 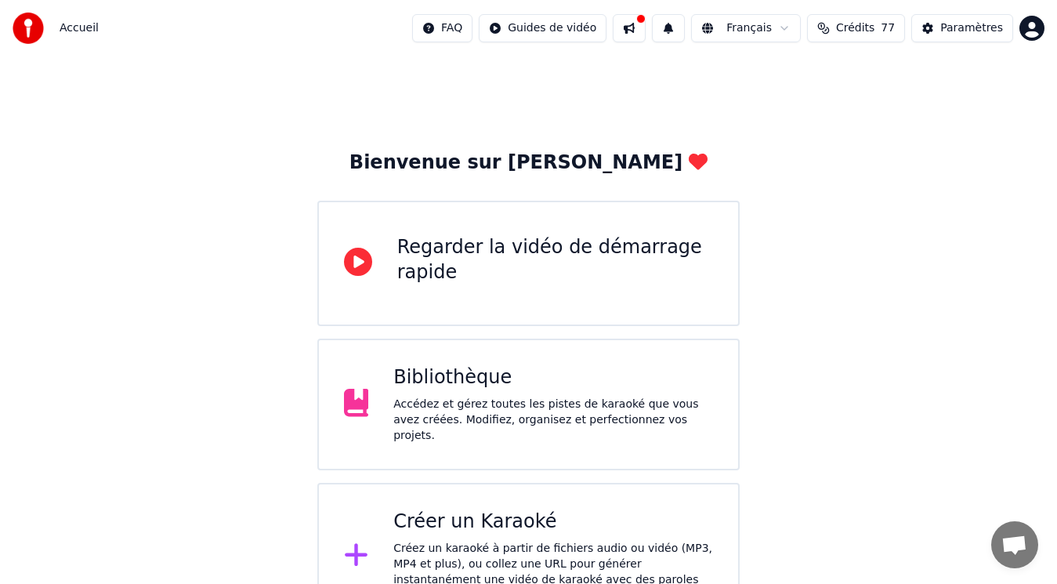 I want to click on span: 77, so click(x=888, y=28).